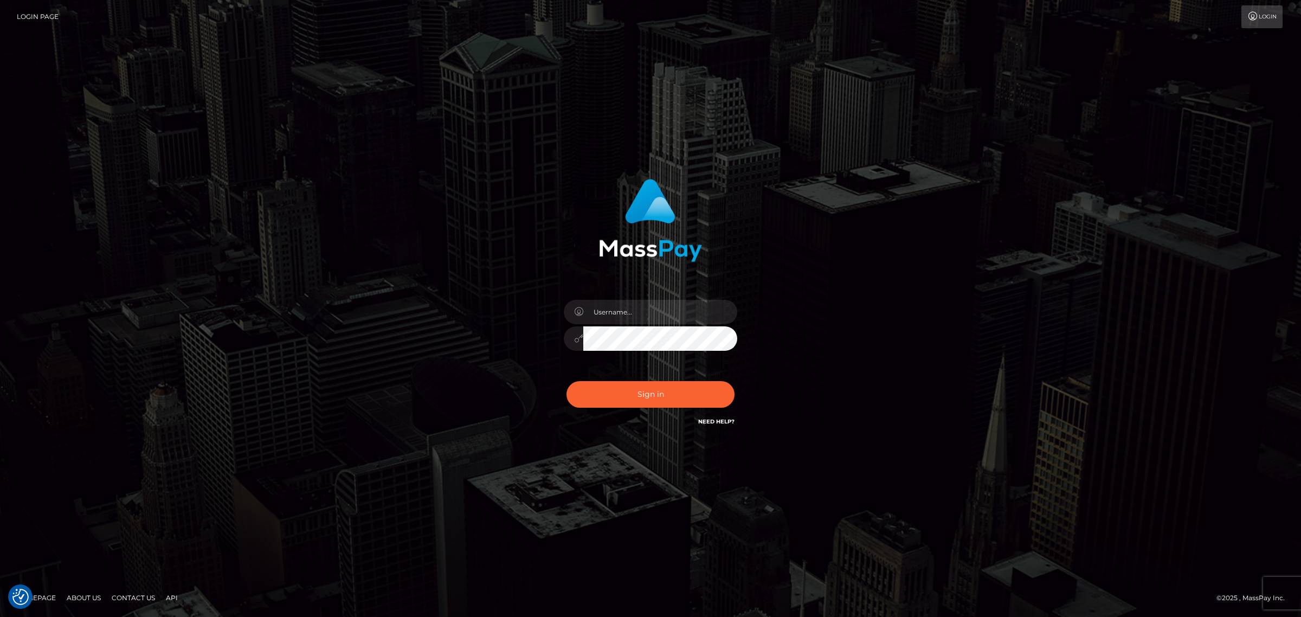 The image size is (1301, 617). Describe the element at coordinates (716, 421) in the screenshot. I see `a: Need Help?` at that location.